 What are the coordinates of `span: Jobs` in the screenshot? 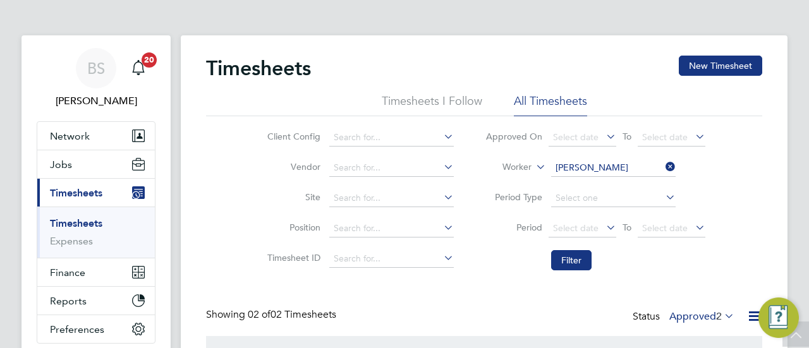 It's located at (61, 164).